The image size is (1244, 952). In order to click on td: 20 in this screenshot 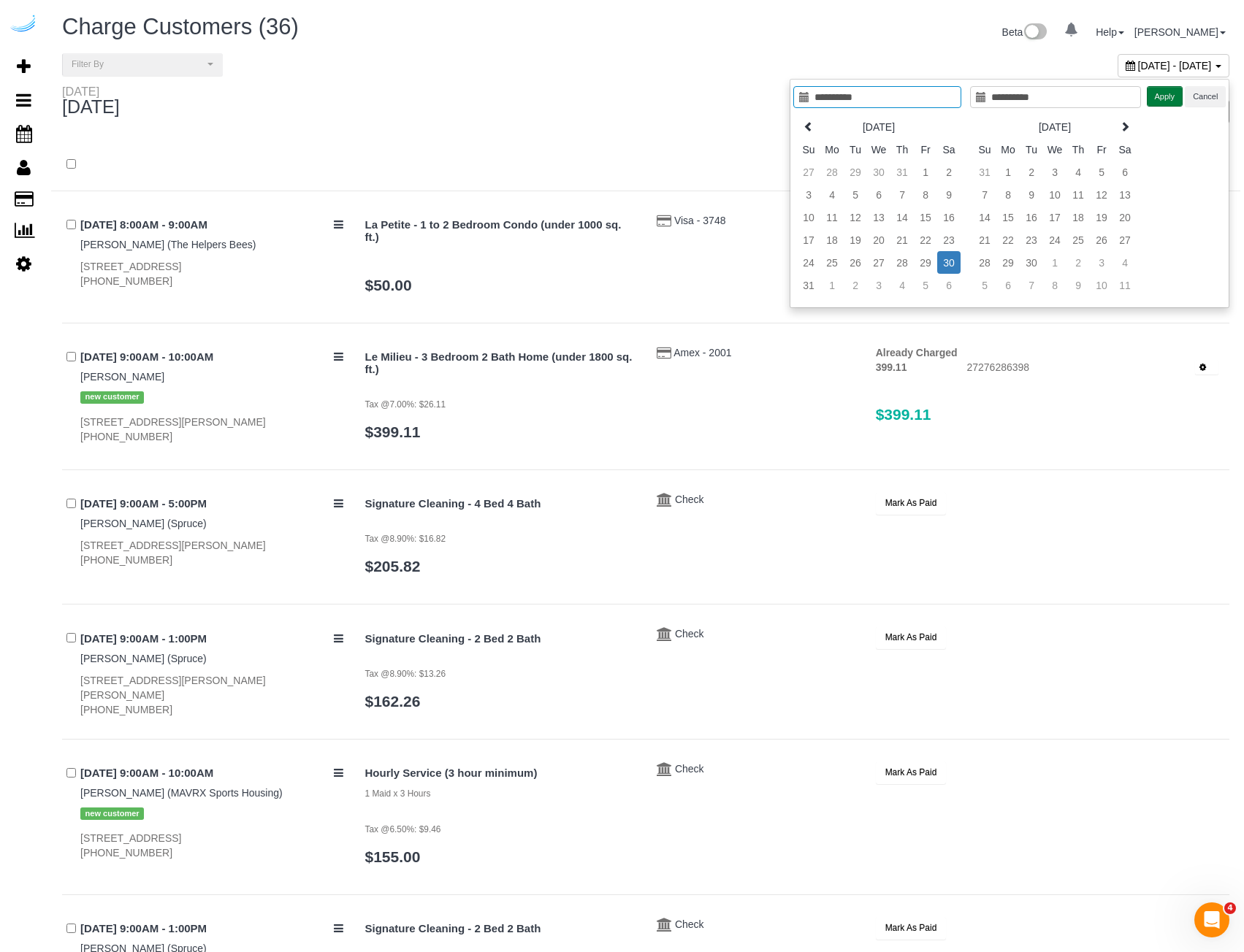, I will do `click(1125, 217)`.